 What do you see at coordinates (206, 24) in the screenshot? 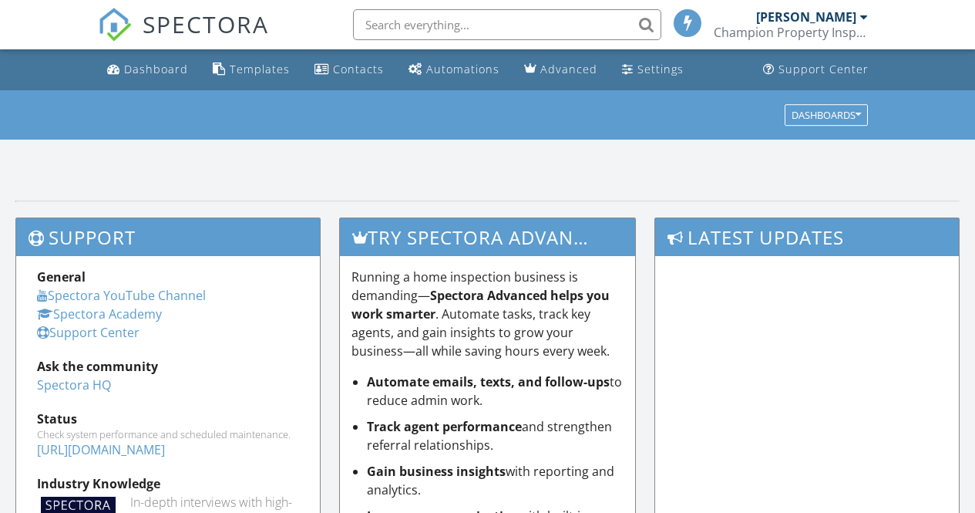
I see `span: SPECTORA` at bounding box center [206, 24].